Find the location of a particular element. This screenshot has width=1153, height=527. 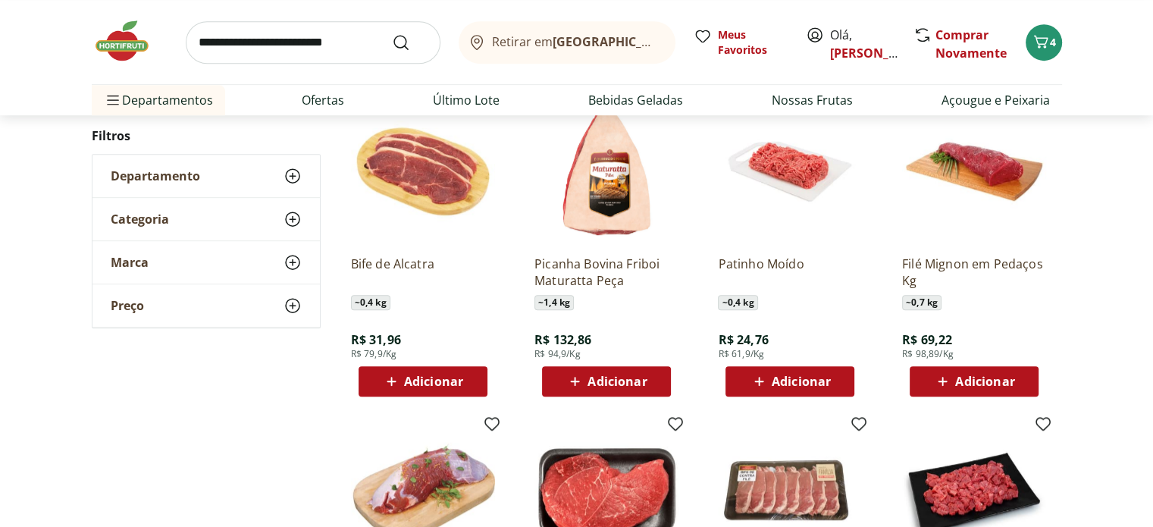

span: Departamentos is located at coordinates (158, 100).